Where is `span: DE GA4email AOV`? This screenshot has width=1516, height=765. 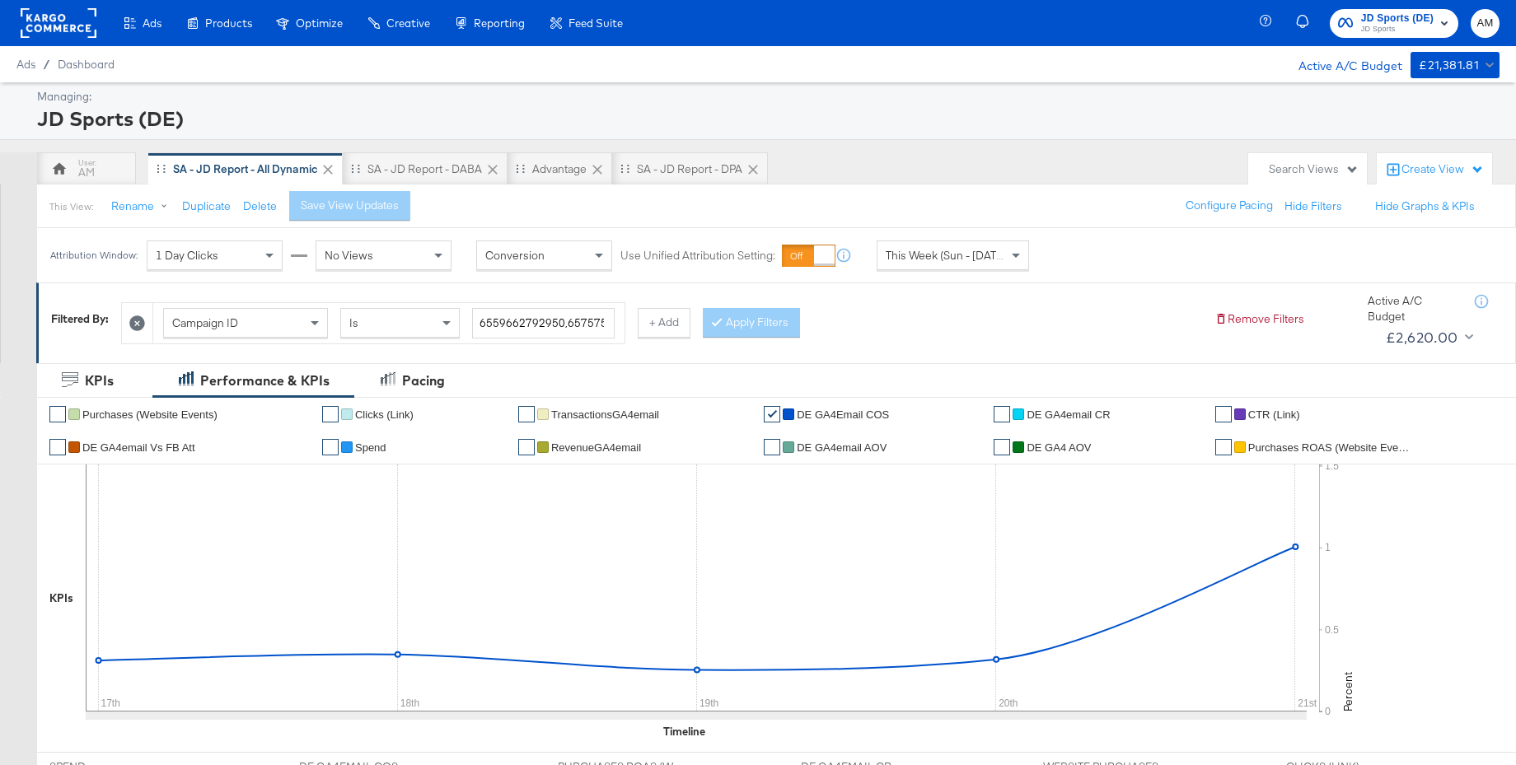
span: DE GA4email AOV is located at coordinates (841, 447).